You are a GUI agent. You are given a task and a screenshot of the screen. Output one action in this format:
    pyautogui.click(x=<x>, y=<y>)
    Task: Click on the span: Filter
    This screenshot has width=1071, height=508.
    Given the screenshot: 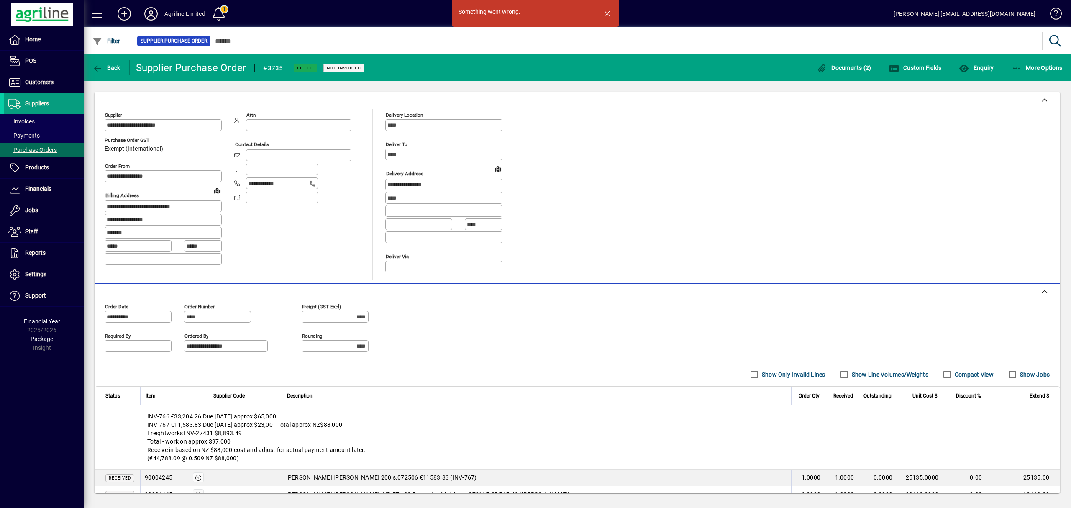 What is the action you would take?
    pyautogui.click(x=106, y=41)
    